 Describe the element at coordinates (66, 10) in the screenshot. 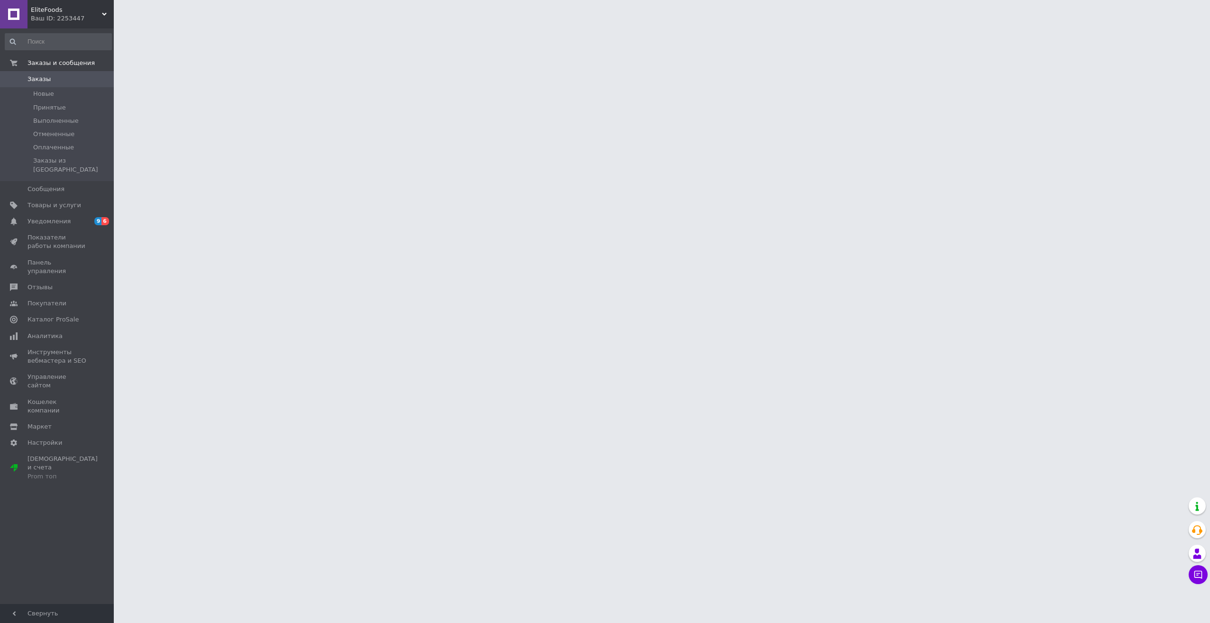

I see `span: EliteFoods` at that location.